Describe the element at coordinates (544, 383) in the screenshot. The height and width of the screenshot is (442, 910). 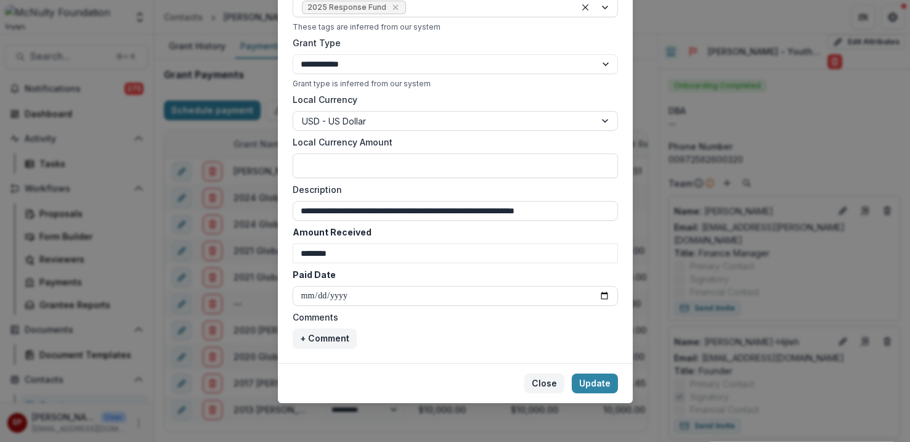
I see `button: Close` at that location.